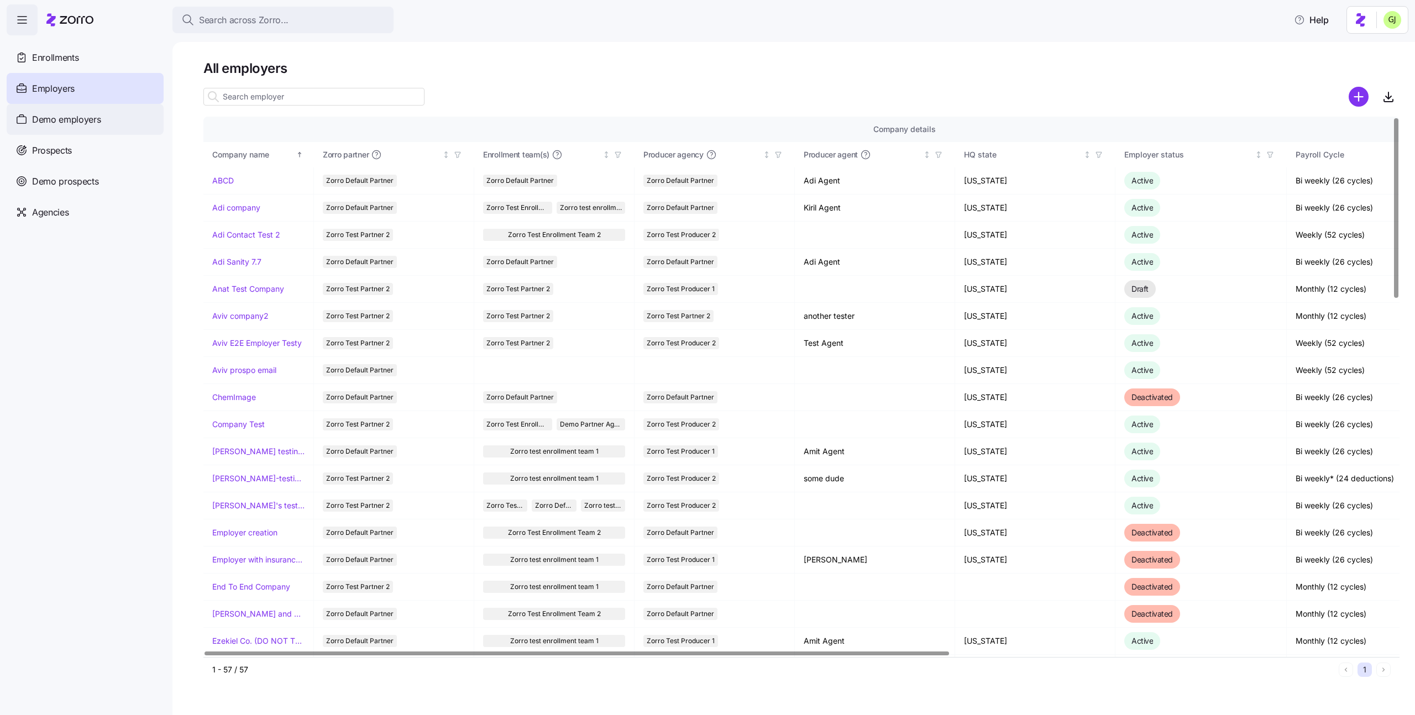  I want to click on div: Employer status, so click(1188, 155).